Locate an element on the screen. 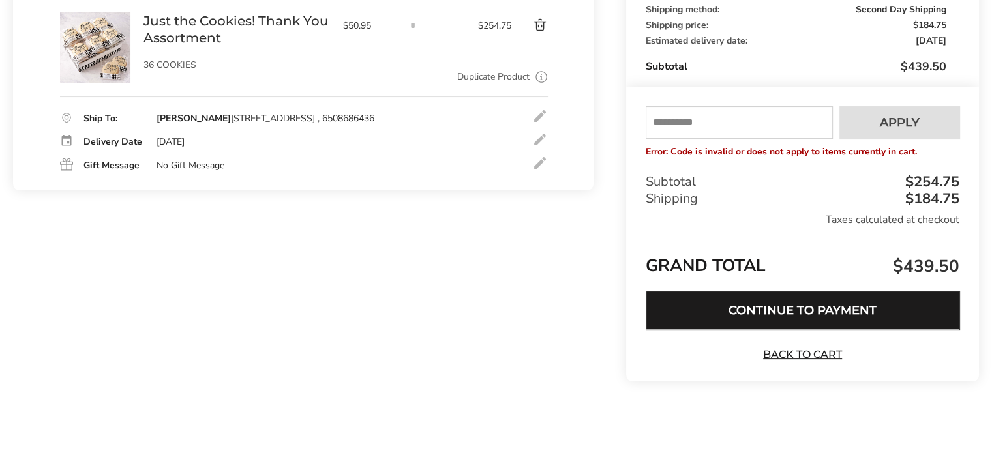  div: GRAND TOTAL is located at coordinates (802, 260).